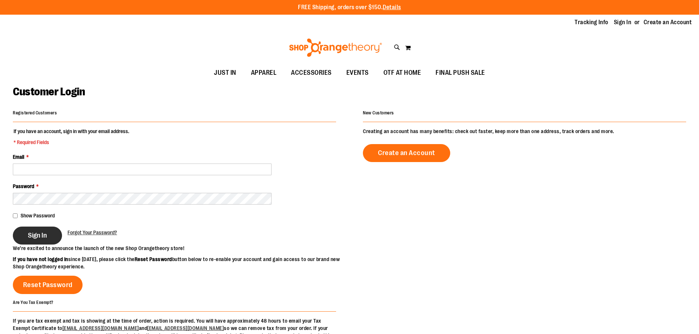 This screenshot has height=334, width=699. What do you see at coordinates (402, 73) in the screenshot?
I see `span: OTF AT HOME` at bounding box center [402, 73].